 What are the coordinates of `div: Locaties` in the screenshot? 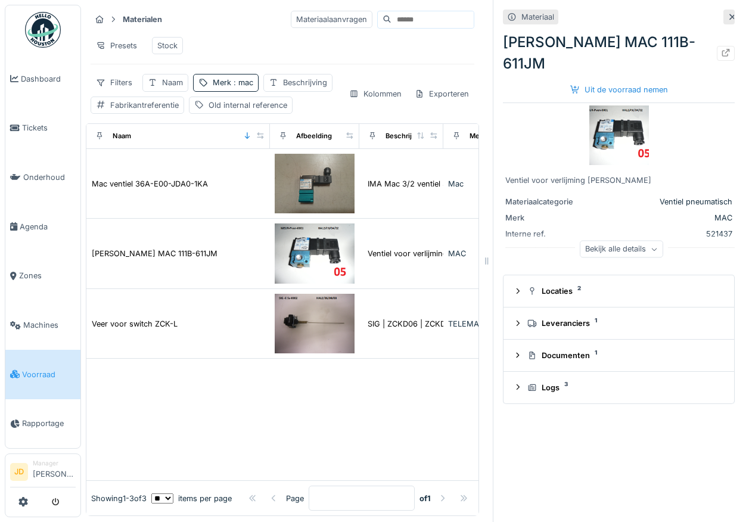 It's located at (623, 291).